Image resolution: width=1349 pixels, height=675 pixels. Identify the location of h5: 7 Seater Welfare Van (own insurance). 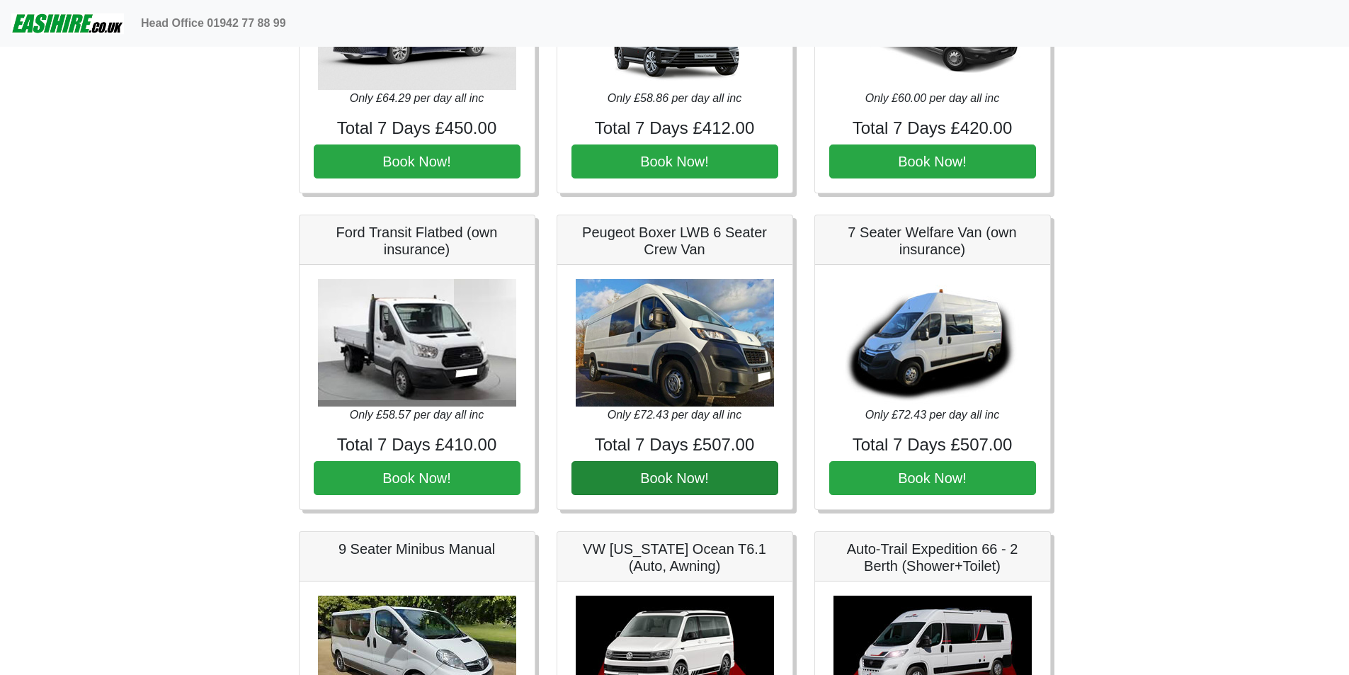
(933, 241).